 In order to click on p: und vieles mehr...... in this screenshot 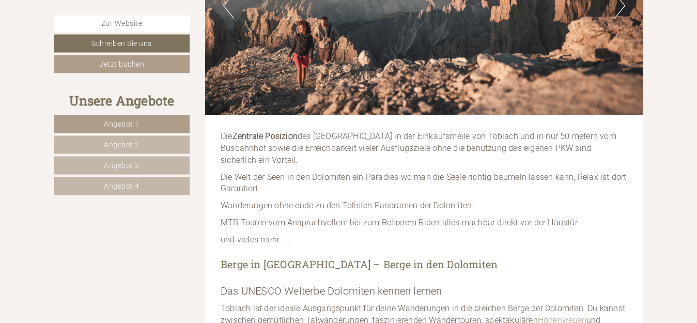, I will do `click(424, 240)`.